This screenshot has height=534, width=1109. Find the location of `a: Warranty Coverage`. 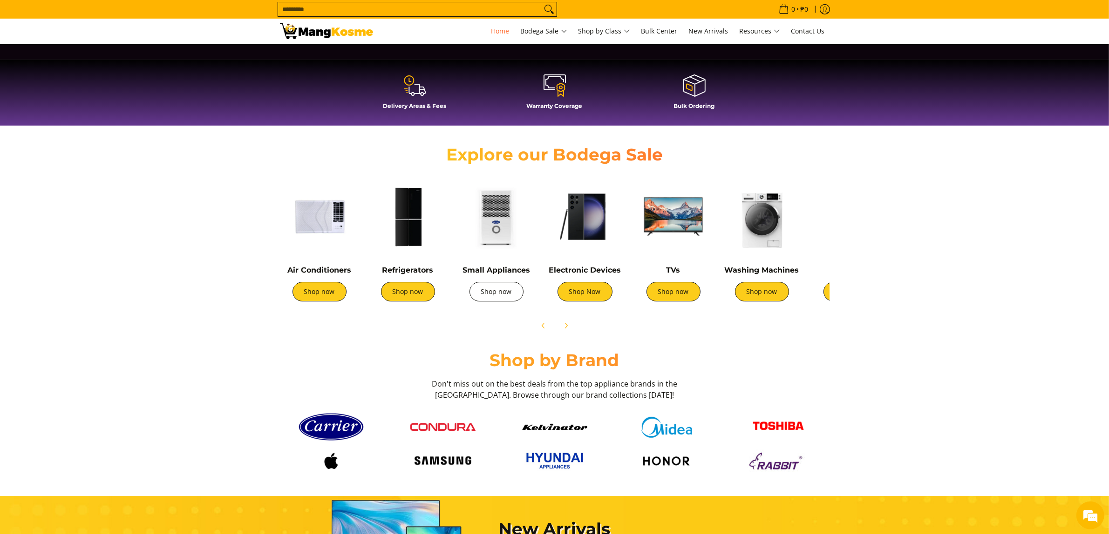

a: Warranty Coverage is located at coordinates (555, 95).